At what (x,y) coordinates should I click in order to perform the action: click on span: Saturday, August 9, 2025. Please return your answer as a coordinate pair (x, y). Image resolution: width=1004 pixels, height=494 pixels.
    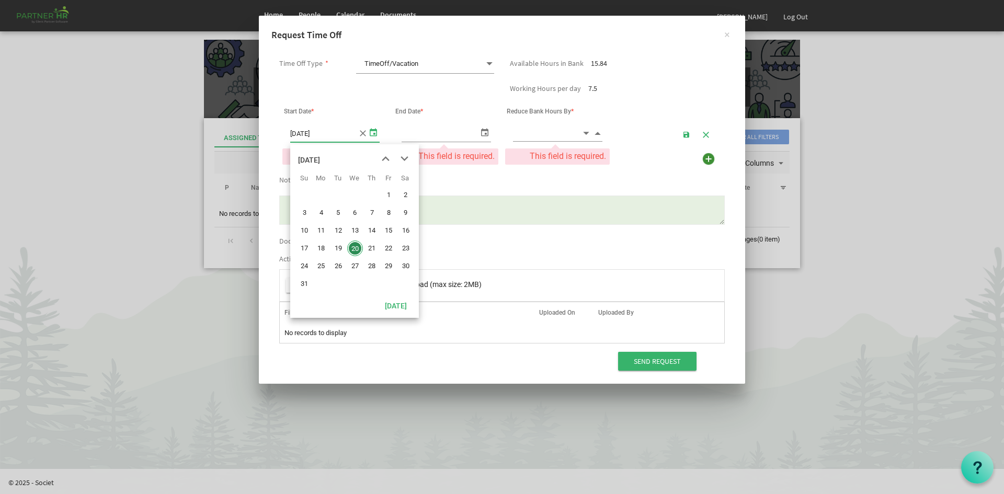
    Looking at the image, I should click on (406, 213).